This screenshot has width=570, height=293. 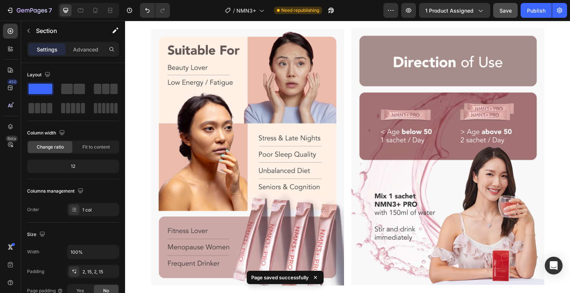 I want to click on span: 1 product assigned, so click(x=449, y=10).